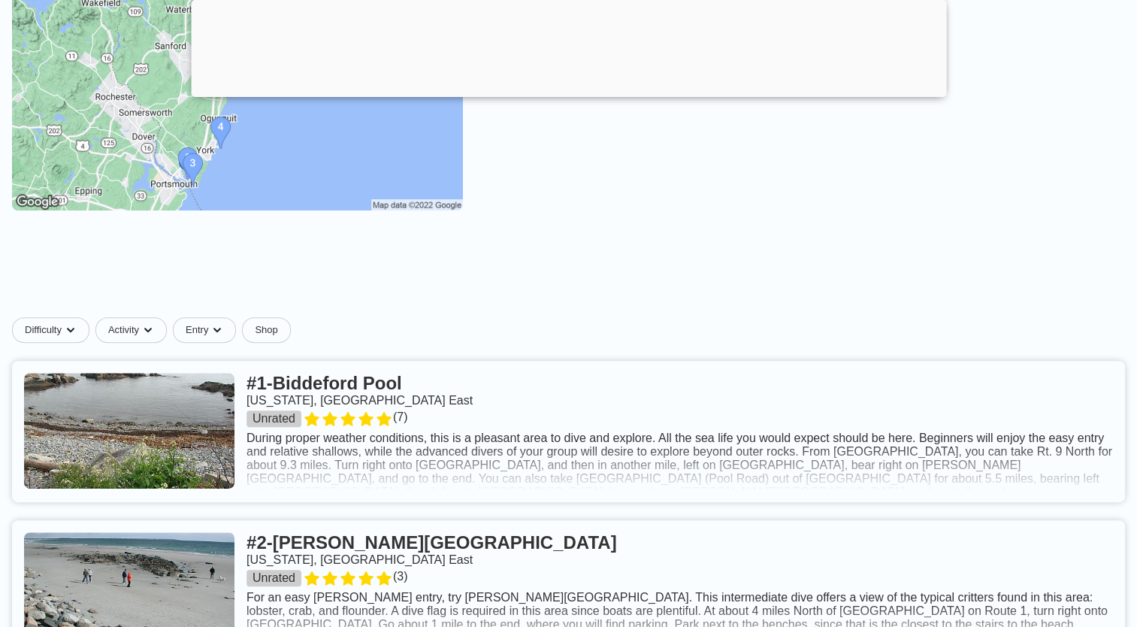 This screenshot has height=627, width=1137. I want to click on span: Difficulty, so click(43, 330).